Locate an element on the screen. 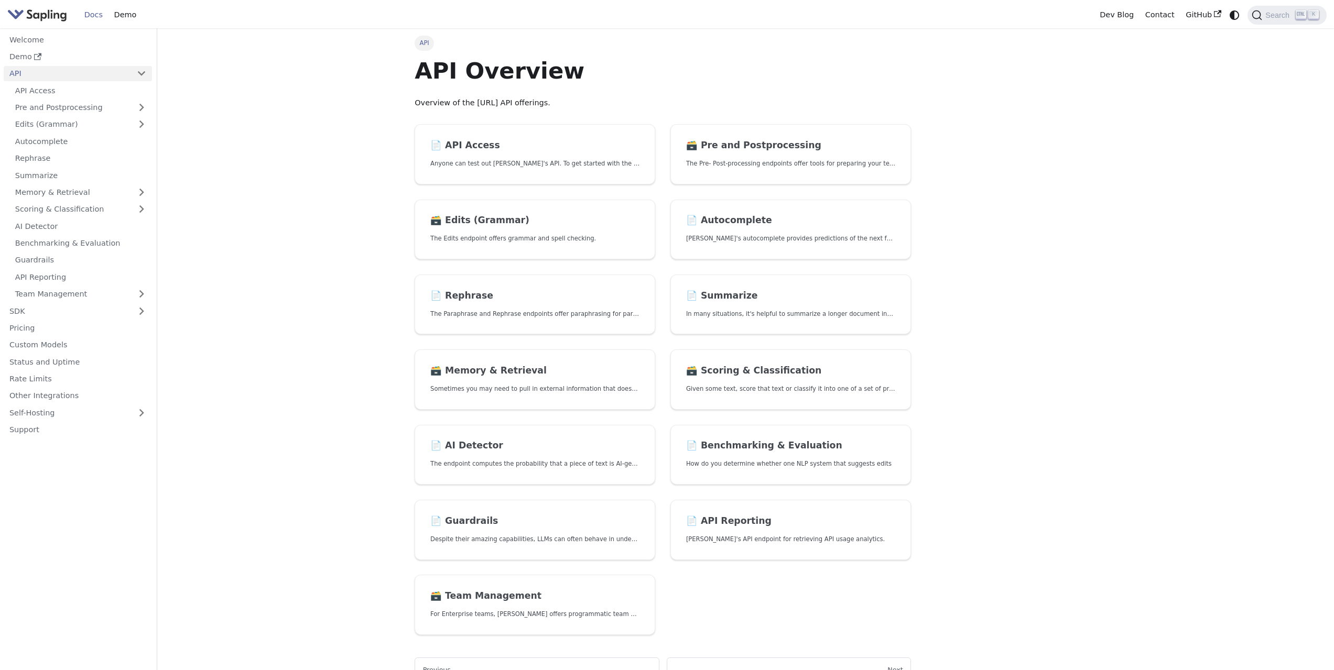  a: 🗃️ Scoring & ClassificationGiven some text, score that text or classify it into one of a set of p... is located at coordinates (790, 379).